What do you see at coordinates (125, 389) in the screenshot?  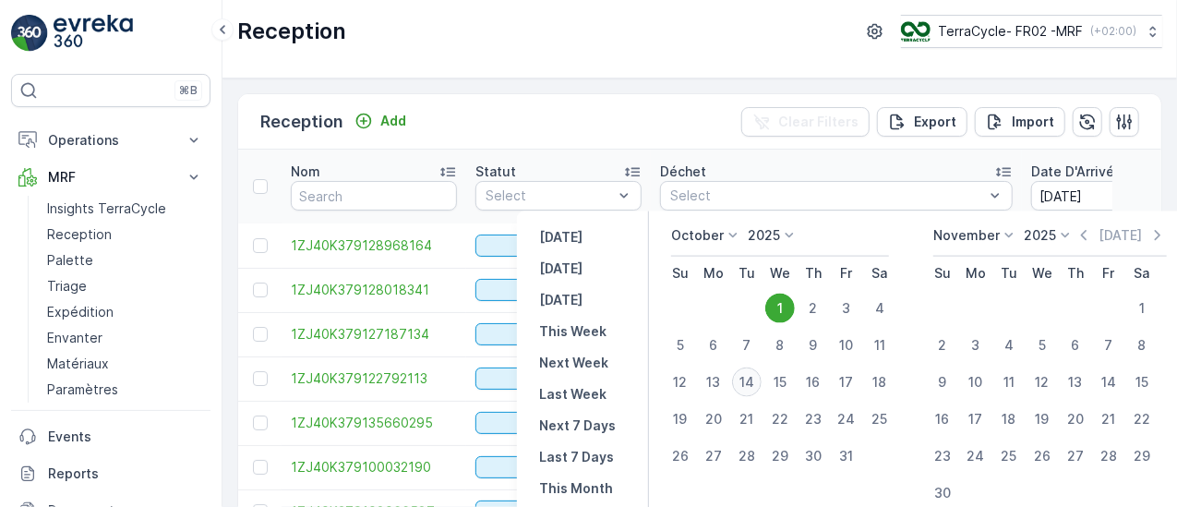 I see `a: Paramètres` at bounding box center [125, 389].